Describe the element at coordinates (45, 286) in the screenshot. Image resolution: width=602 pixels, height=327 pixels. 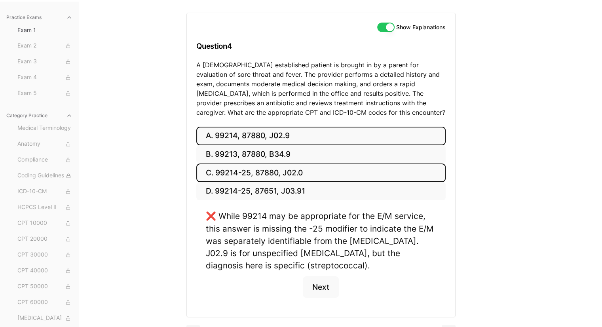
I see `span: CPT 50000` at that location.